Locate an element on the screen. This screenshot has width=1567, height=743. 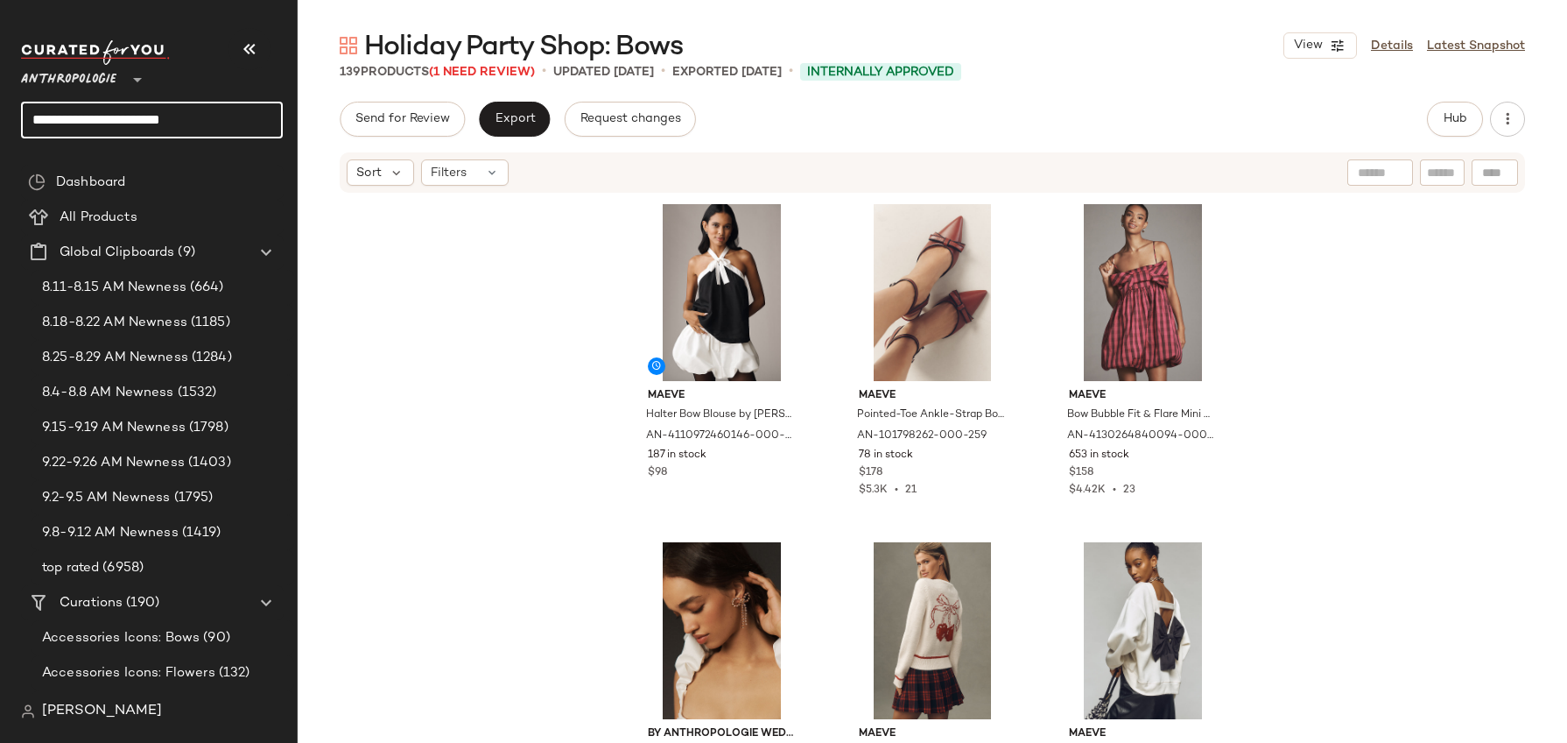
div: Products is located at coordinates (437, 72).